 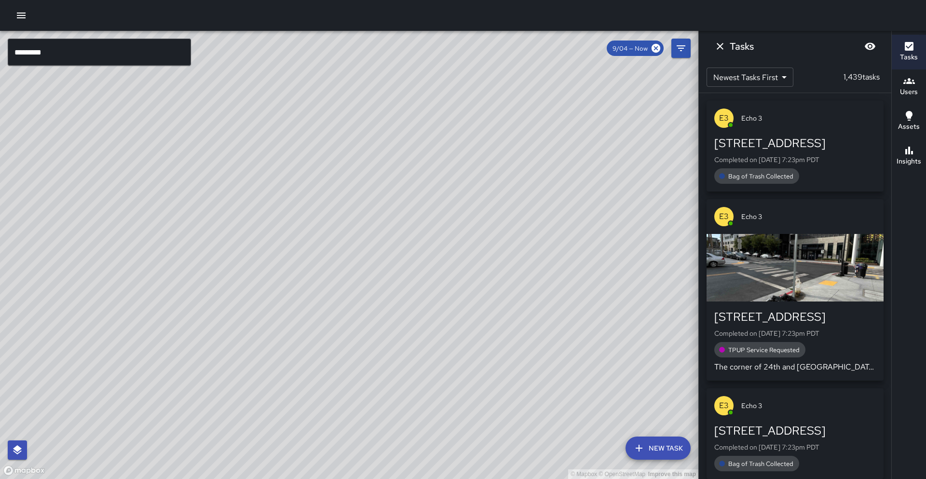 I want to click on button: Users, so click(x=908, y=87).